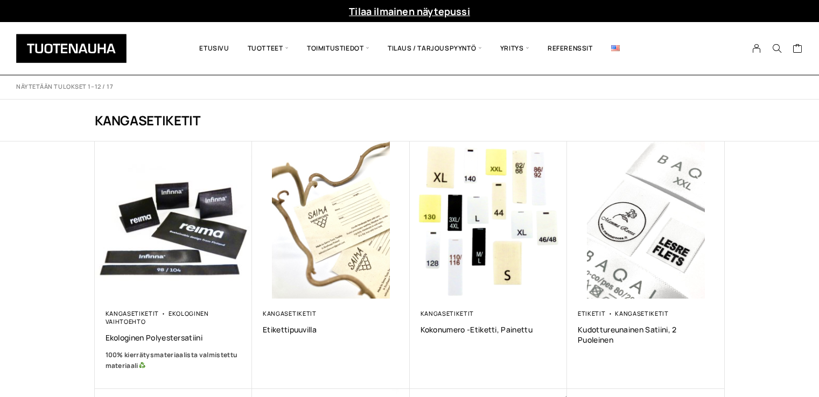  I want to click on h1: Kangasetiketit, so click(410, 120).